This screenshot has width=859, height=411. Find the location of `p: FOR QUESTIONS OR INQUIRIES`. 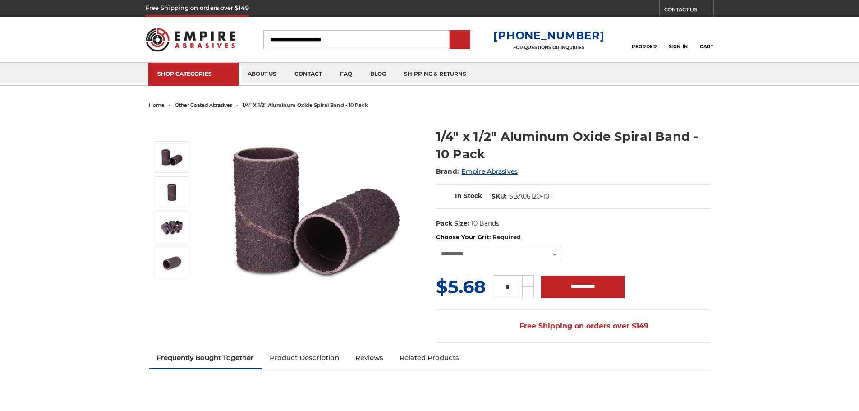

p: FOR QUESTIONS OR INQUIRIES is located at coordinates (549, 47).